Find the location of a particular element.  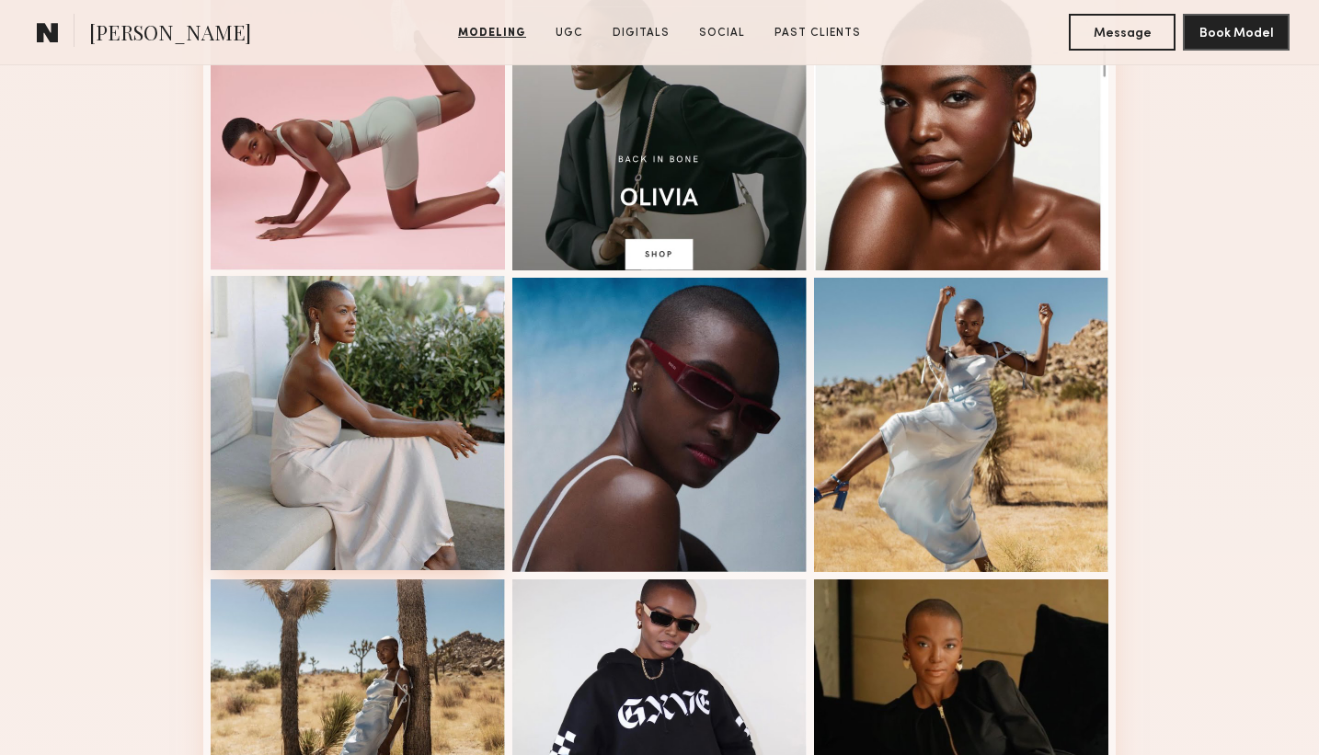

button: Message is located at coordinates (1123, 32).